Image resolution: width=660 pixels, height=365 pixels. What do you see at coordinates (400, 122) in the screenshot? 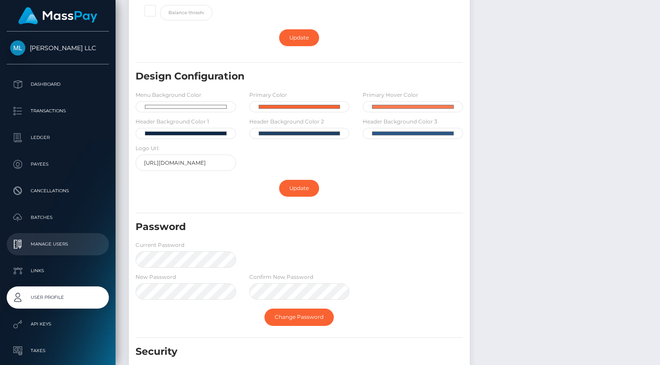
I see `label: Header Background Color 3` at bounding box center [400, 122].